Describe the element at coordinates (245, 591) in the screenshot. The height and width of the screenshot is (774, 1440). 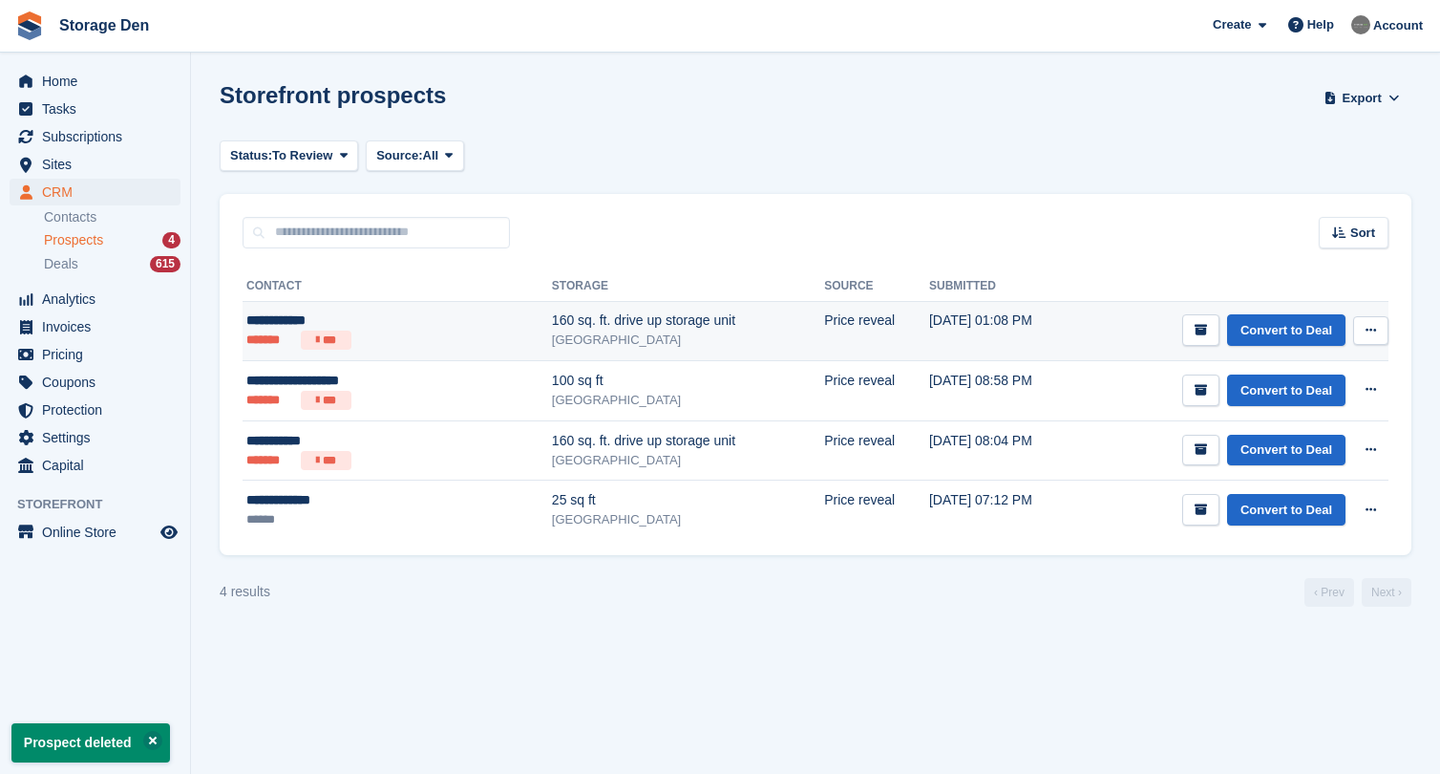
I see `div: 4 results` at that location.